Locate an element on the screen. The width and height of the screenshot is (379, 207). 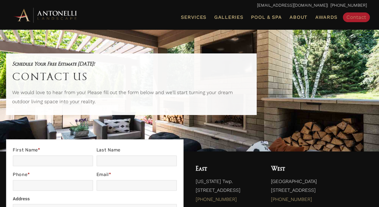
label: Phone is located at coordinates (53, 175).